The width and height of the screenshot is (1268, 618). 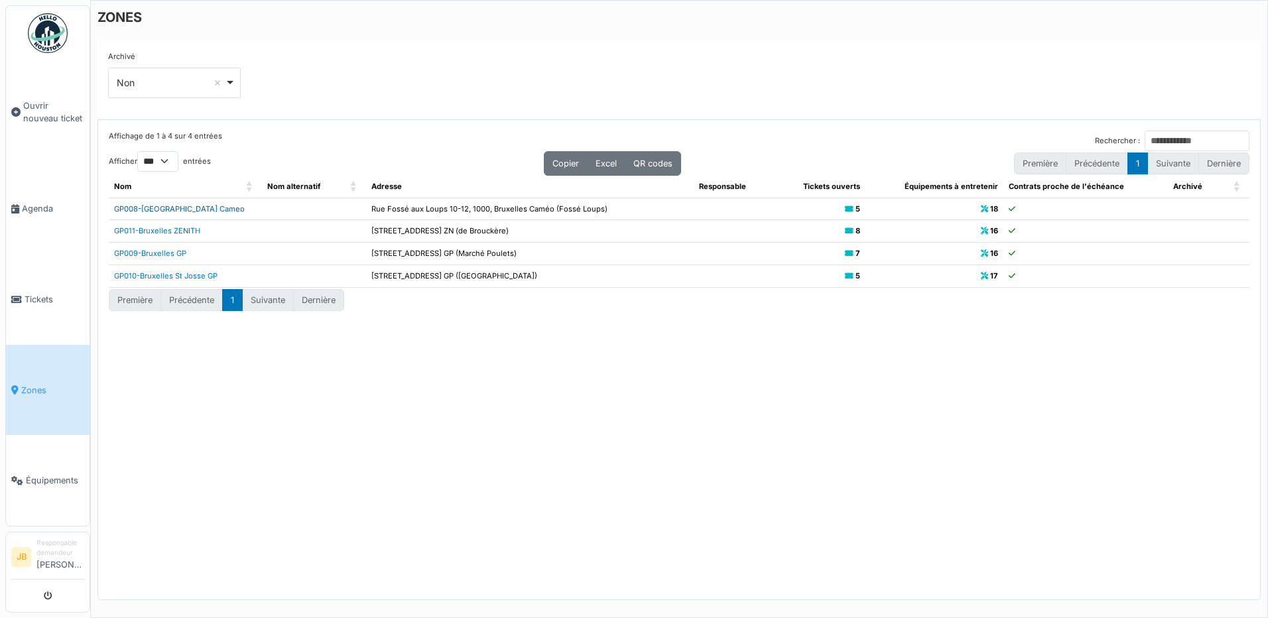 What do you see at coordinates (53, 208) in the screenshot?
I see `span: Agenda` at bounding box center [53, 208].